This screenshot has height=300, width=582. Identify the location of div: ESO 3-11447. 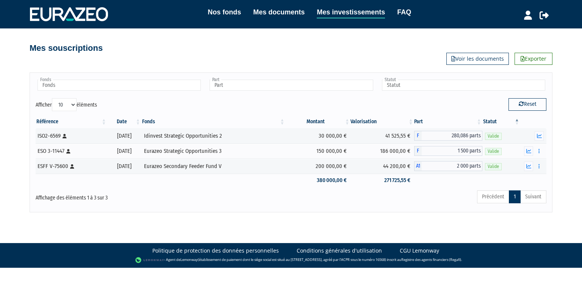
(71, 151).